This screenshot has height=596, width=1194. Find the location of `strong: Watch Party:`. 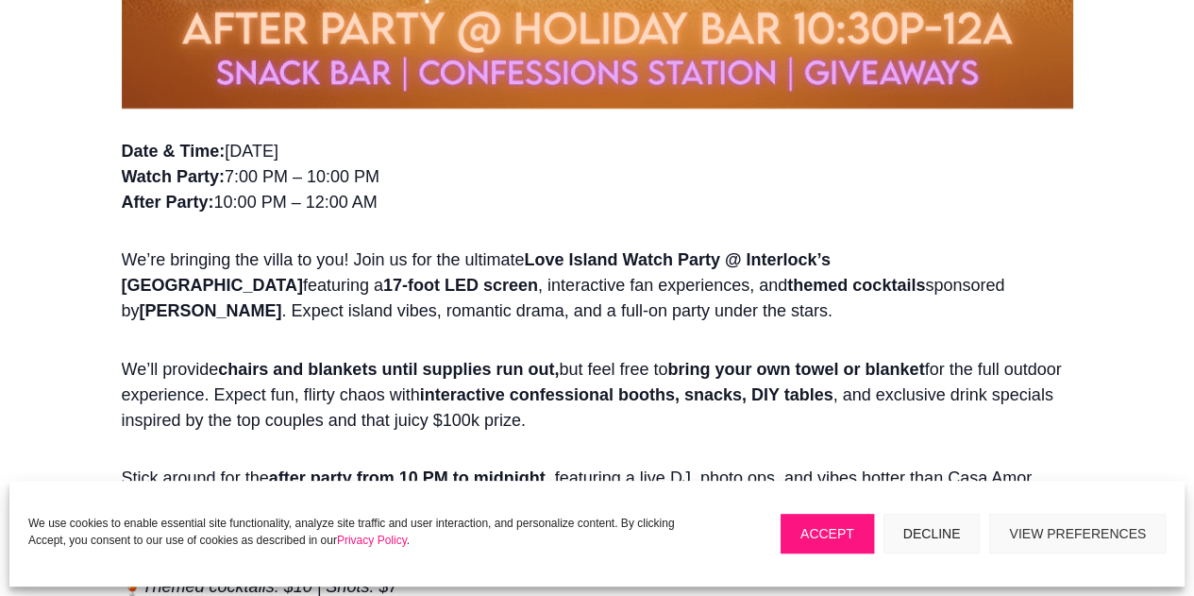

strong: Watch Party: is located at coordinates (173, 177).